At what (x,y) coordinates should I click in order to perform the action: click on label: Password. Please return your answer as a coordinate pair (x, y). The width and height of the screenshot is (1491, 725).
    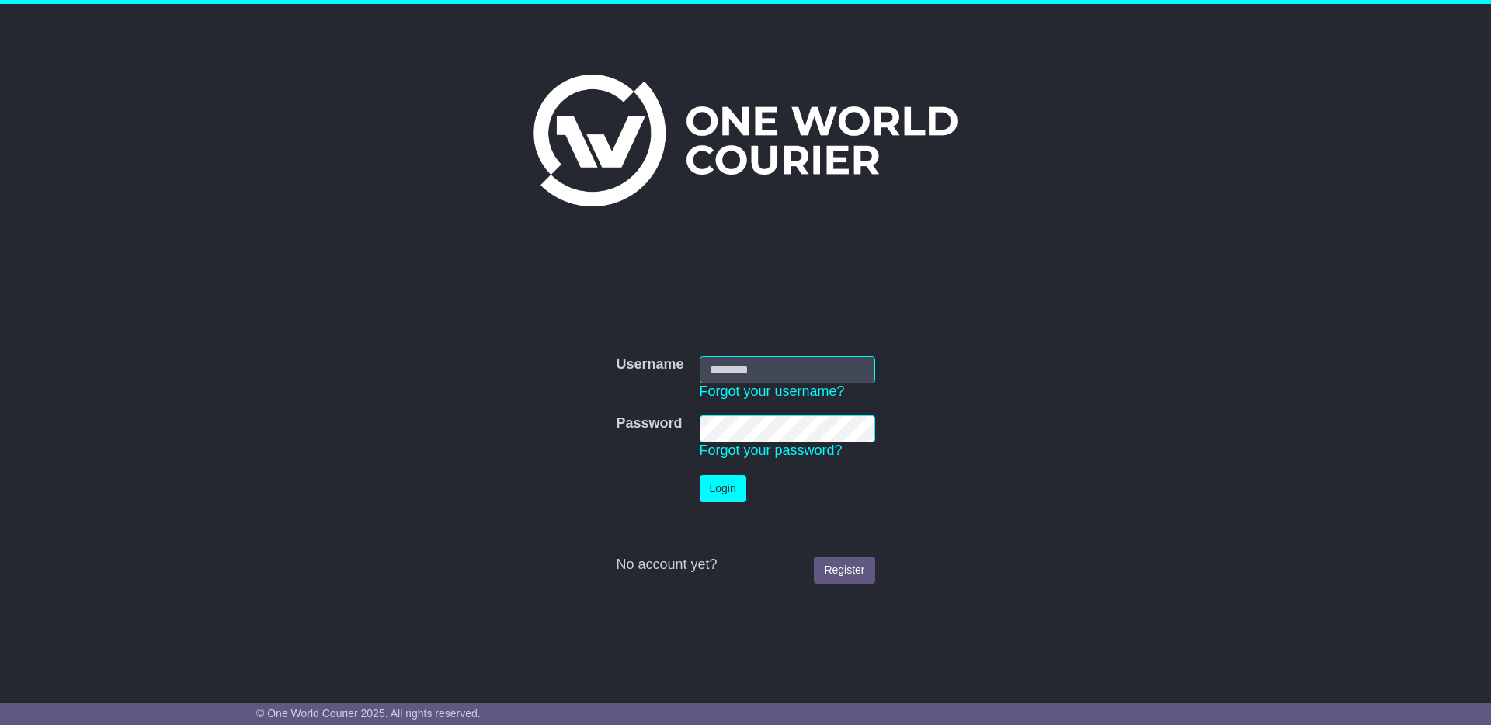
    Looking at the image, I should click on (648, 424).